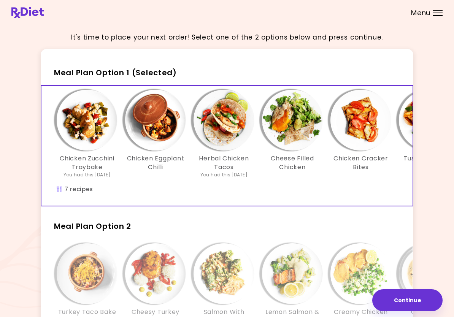  I want to click on img: RxDiet, so click(27, 13).